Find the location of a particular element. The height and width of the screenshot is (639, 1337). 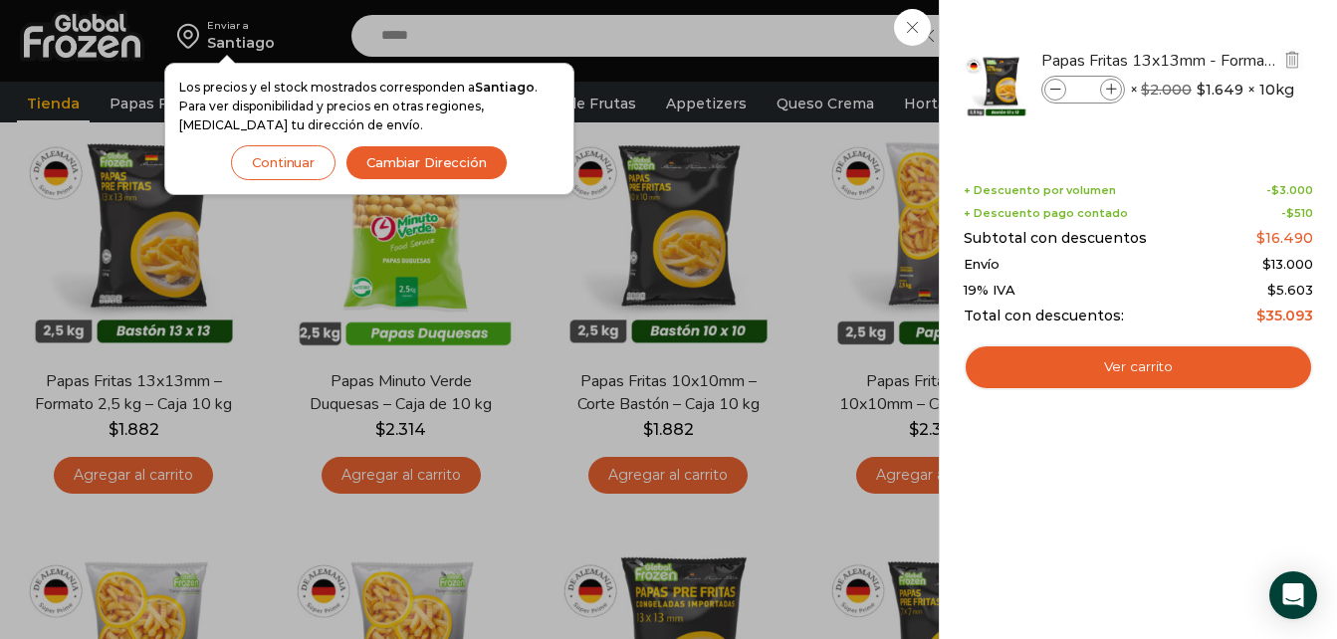

input: Product quantity is located at coordinates (1083, 90).